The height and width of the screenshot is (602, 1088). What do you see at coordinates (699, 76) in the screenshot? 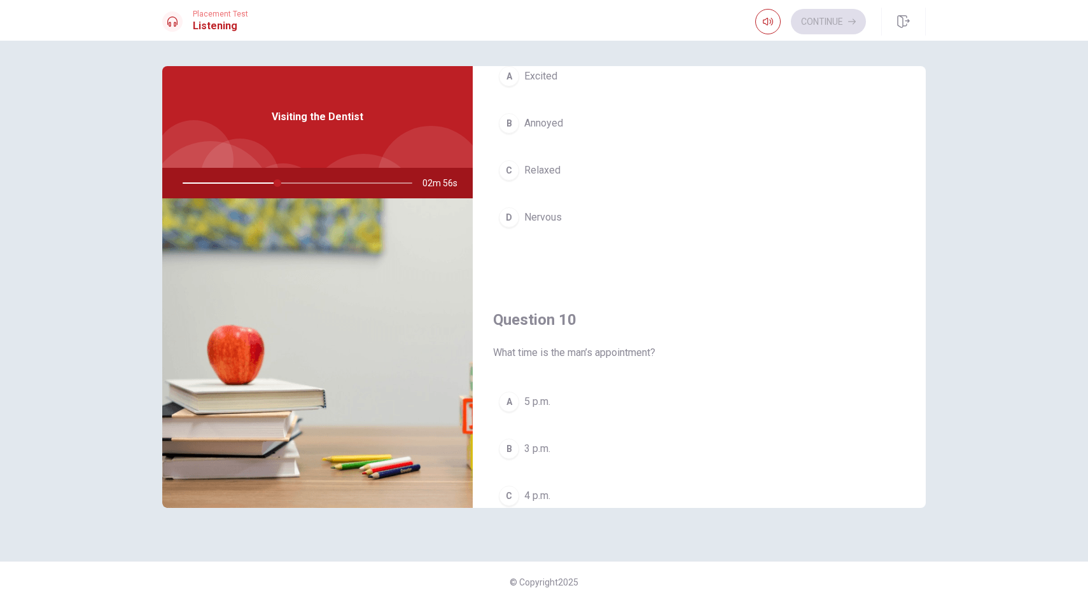
I see `button: AExcited` at bounding box center [699, 76].